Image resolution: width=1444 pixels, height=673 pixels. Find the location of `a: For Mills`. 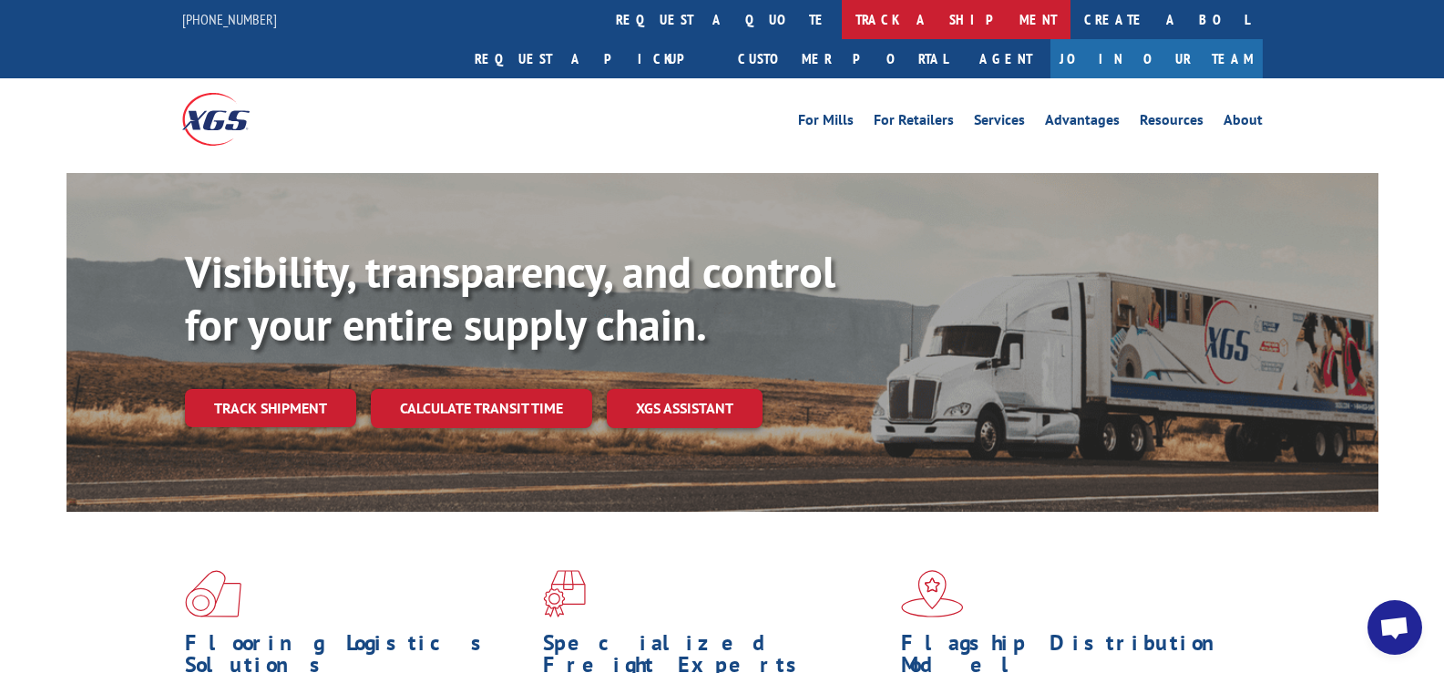

a: For Mills is located at coordinates (825, 123).